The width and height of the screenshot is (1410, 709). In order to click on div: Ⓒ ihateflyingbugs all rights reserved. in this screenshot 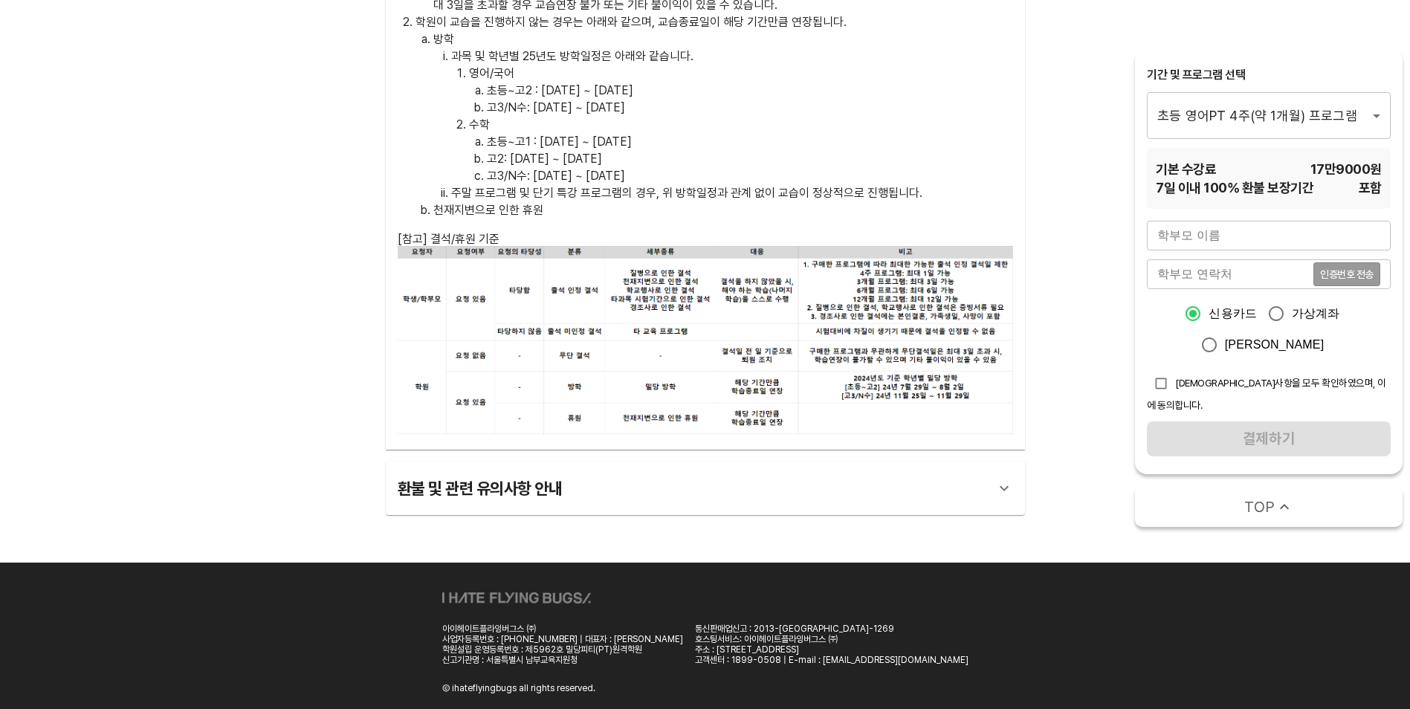, I will do `click(519, 688)`.